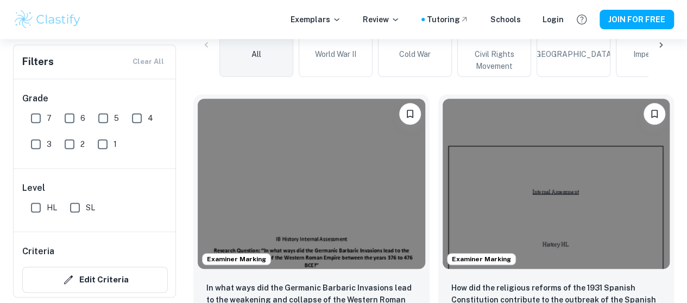  Describe the element at coordinates (95, 99) in the screenshot. I see `h6: Grade` at that location.